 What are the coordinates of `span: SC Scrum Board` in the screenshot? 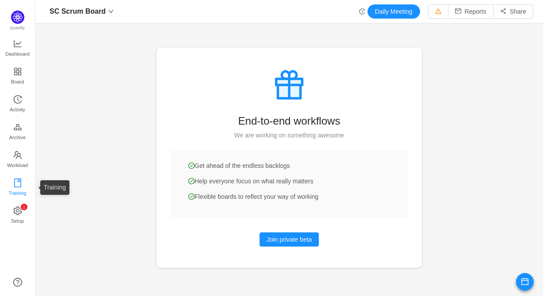 It's located at (77, 12).